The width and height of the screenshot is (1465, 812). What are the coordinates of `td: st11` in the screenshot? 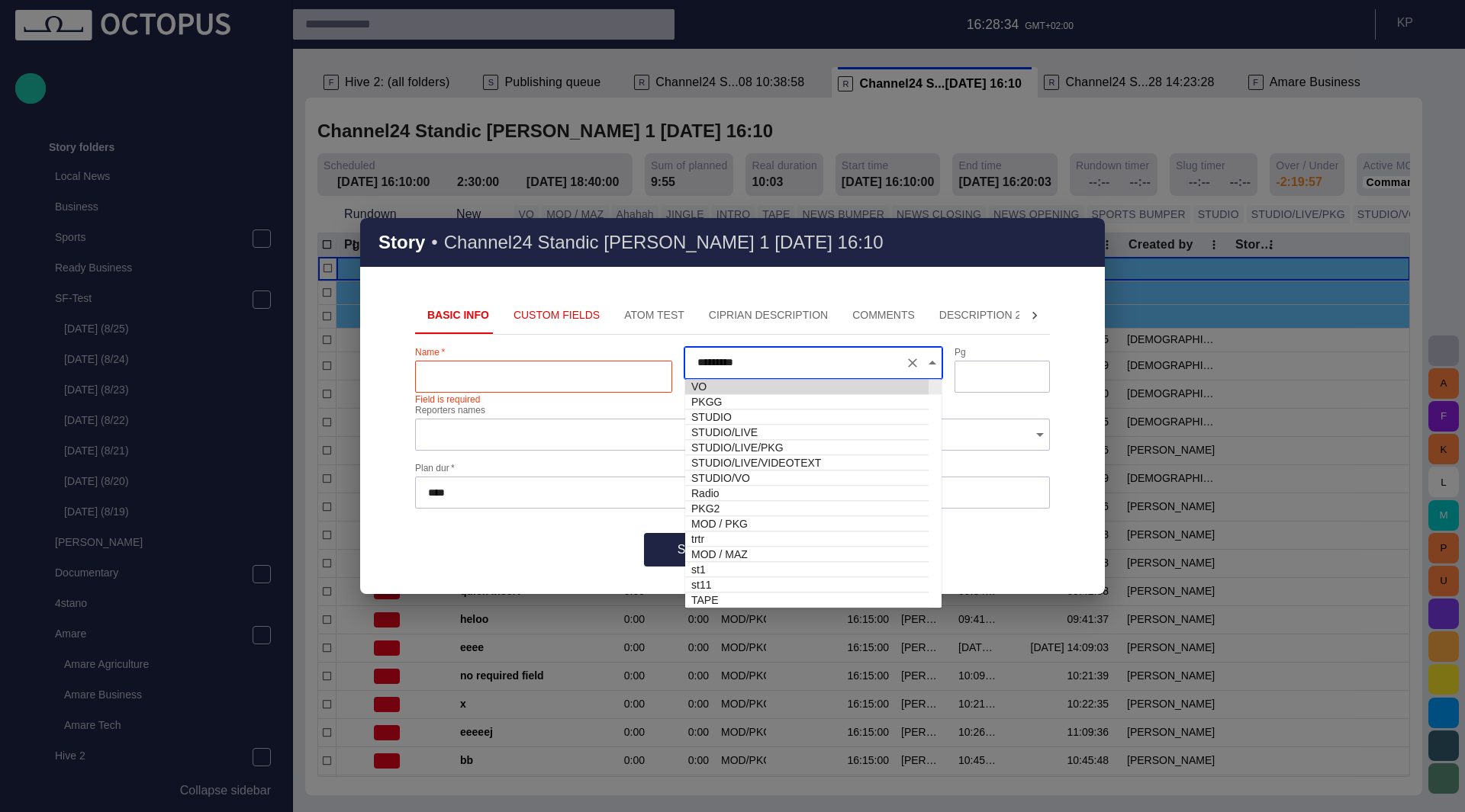 It's located at (807, 585).